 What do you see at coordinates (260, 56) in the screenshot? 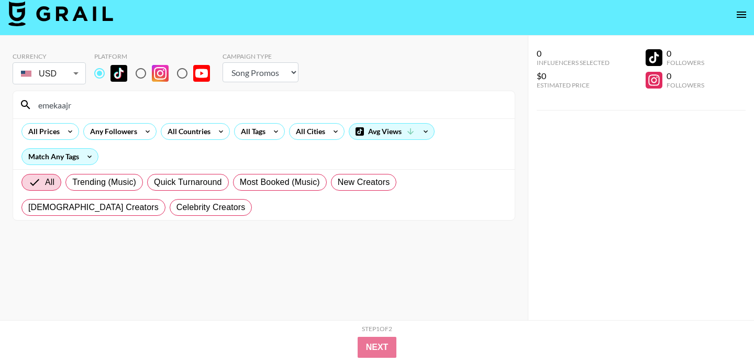
I see `div: Campaign Type` at bounding box center [260, 56].